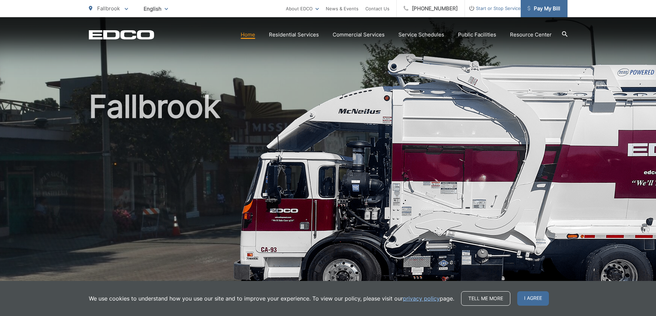  I want to click on a: News & Events, so click(342, 9).